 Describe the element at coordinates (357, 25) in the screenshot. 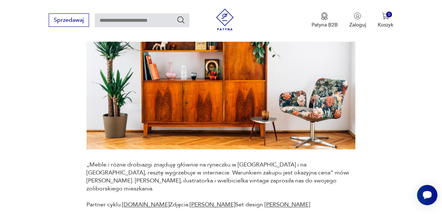

I see `p: Zaloguj` at that location.